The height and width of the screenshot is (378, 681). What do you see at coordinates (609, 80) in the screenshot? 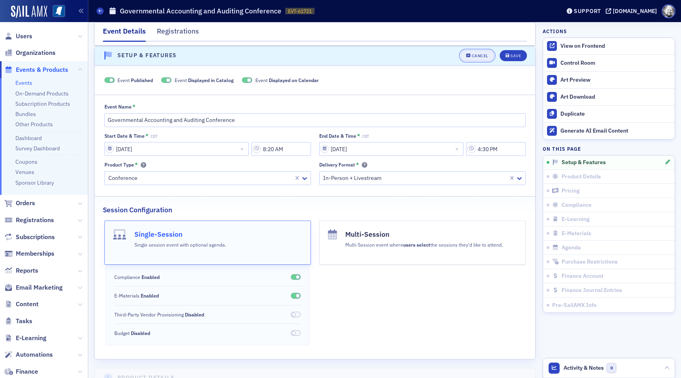
I see `a: Art Preview` at bounding box center [609, 80].